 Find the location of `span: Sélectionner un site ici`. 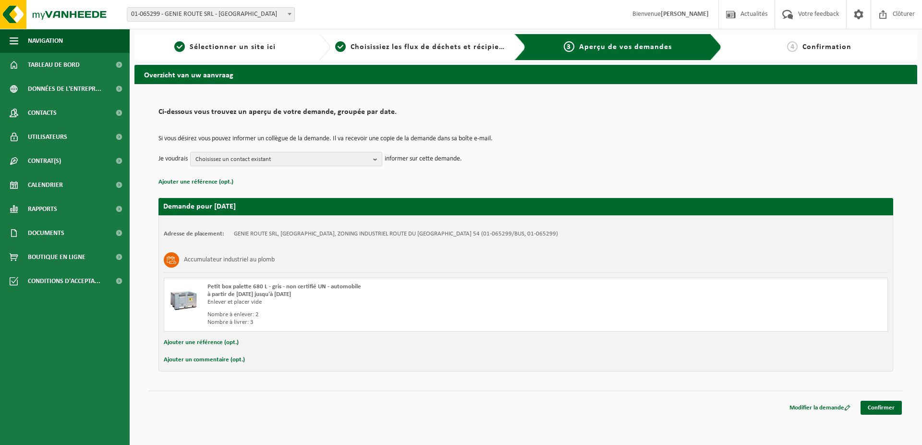

span: Sélectionner un site ici is located at coordinates (233, 47).